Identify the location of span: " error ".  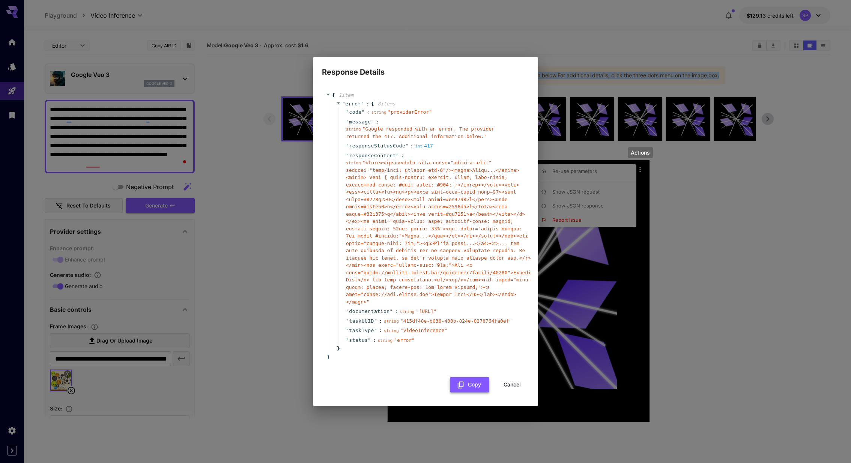
(404, 340).